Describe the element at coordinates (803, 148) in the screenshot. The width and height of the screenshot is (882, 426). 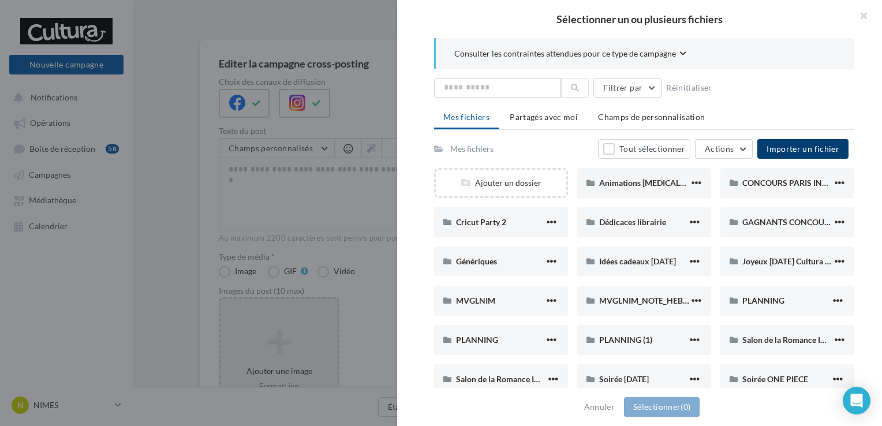
I see `span: Importer un fichier` at that location.